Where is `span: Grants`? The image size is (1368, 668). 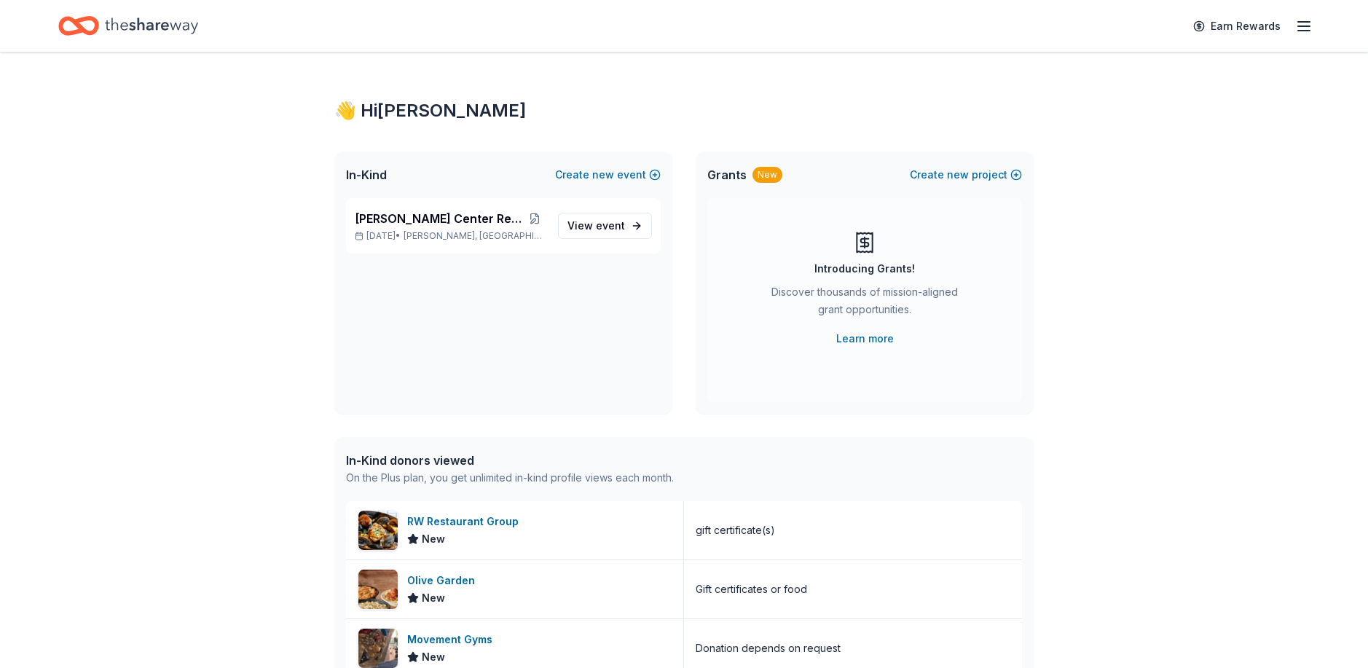 span: Grants is located at coordinates (727, 175).